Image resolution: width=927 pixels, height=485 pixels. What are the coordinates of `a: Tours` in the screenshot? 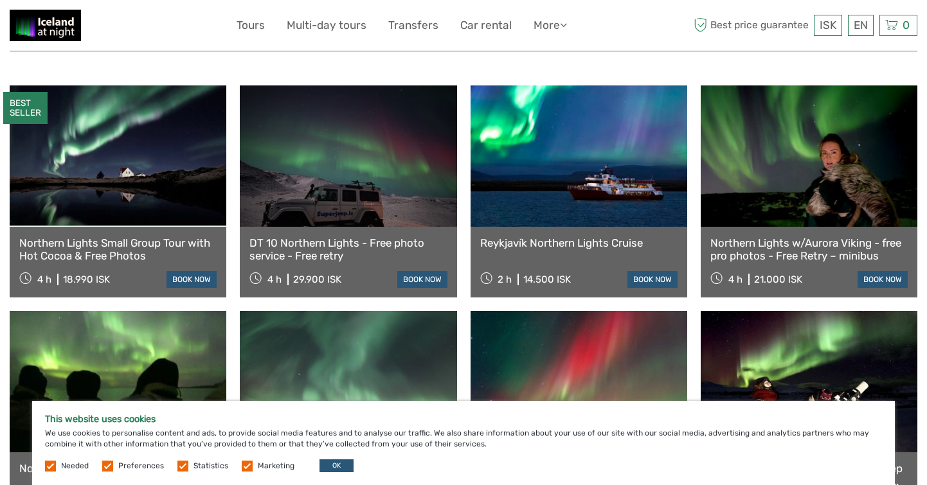 It's located at (251, 25).